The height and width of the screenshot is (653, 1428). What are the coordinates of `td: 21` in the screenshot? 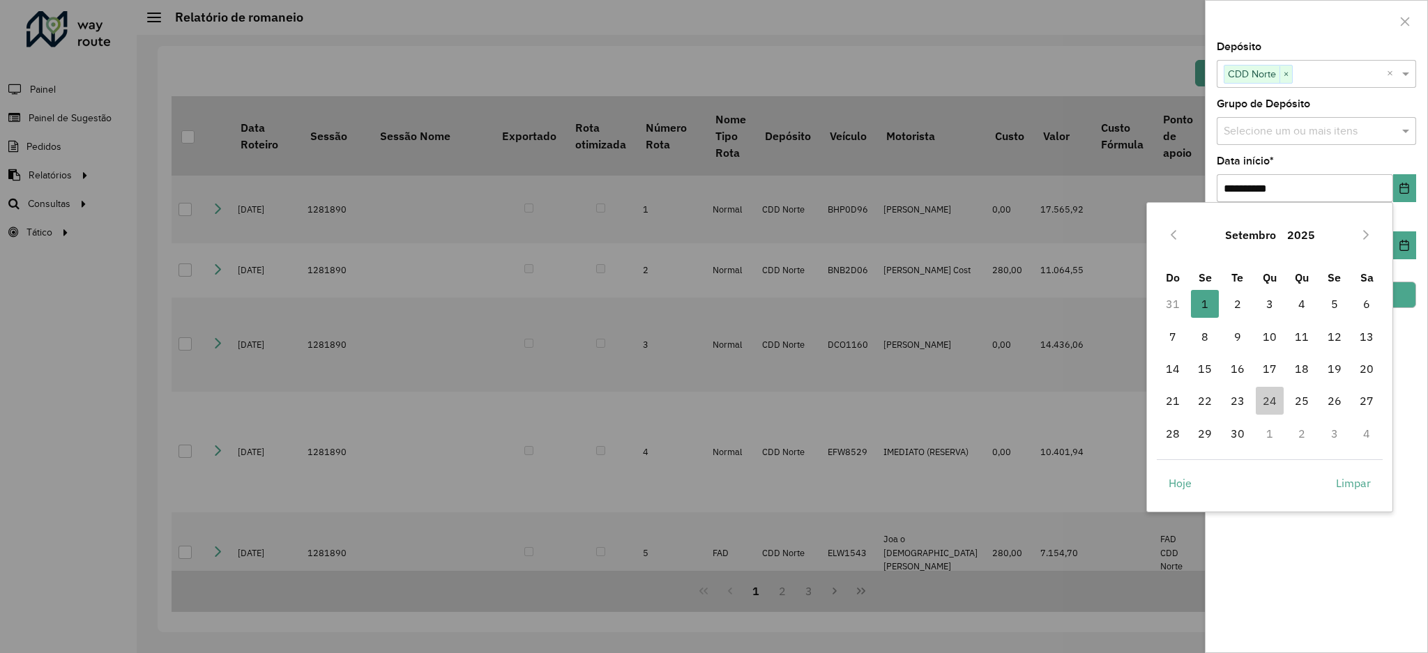 It's located at (1173, 401).